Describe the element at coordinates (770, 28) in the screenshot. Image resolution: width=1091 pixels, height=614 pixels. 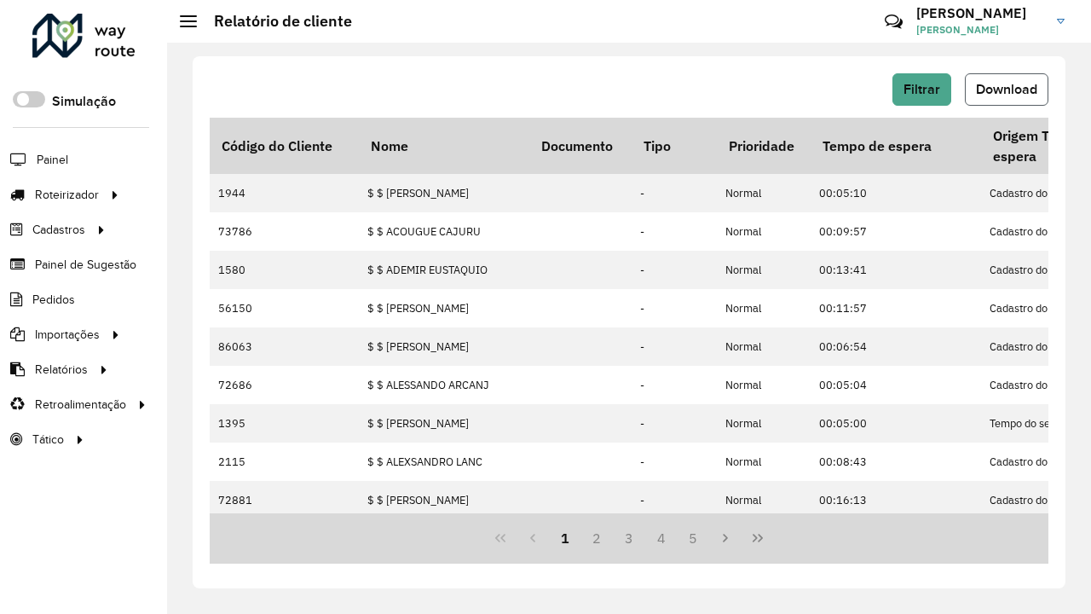
I see `div: Críticas? Dúvidas? Elogios? Sugestões? Entre em contato conosco!` at that location.